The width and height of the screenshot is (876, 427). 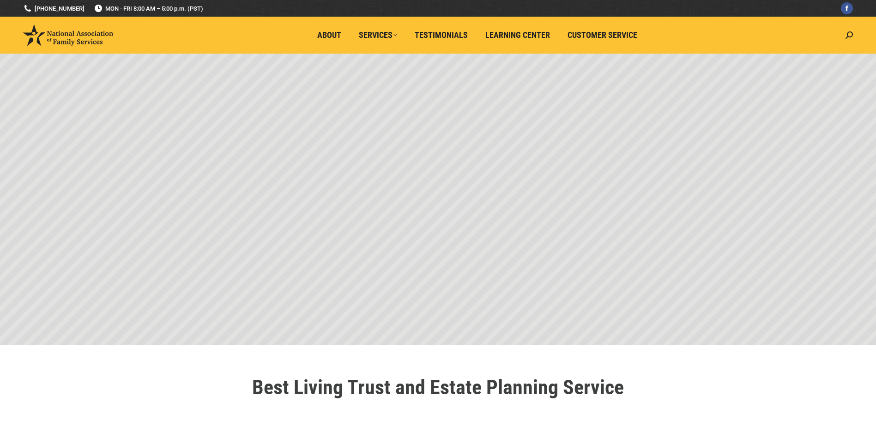 I want to click on a: Facebook page opens in new window, so click(x=847, y=8).